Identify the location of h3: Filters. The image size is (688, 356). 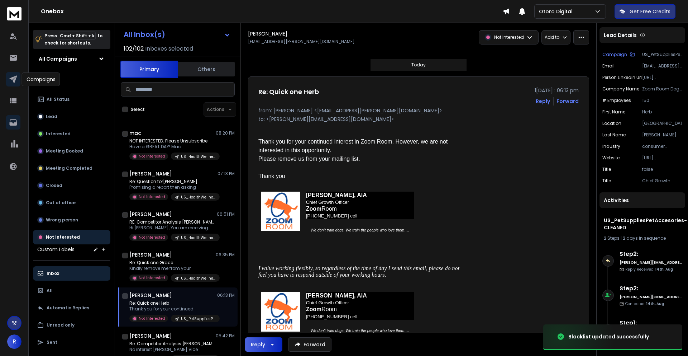
(72, 83).